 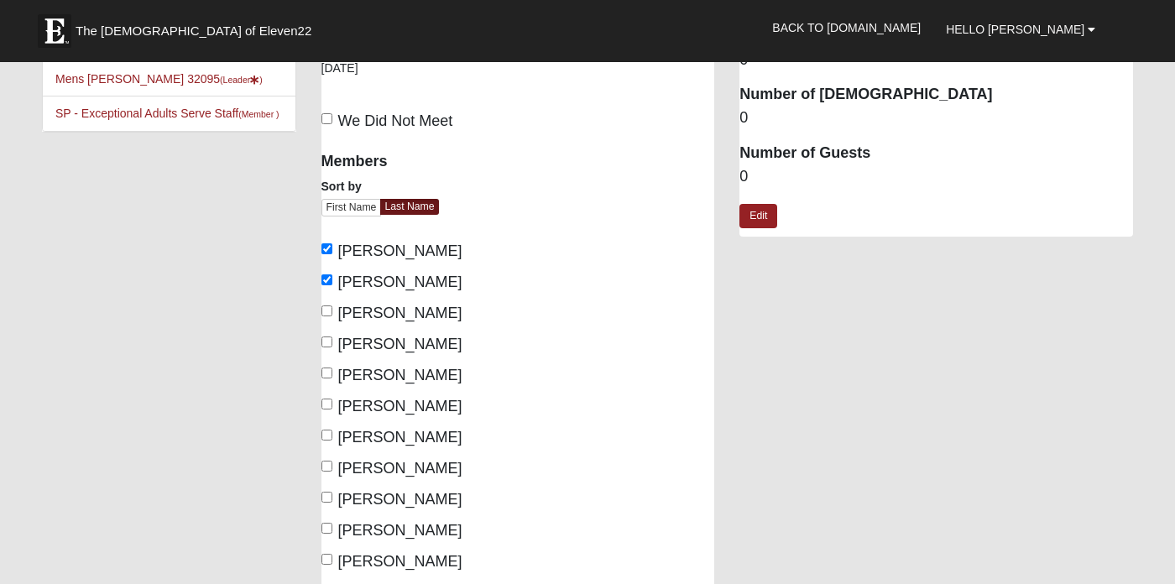 What do you see at coordinates (55, 31) in the screenshot?
I see `img: Eleven22 logo` at bounding box center [55, 31].